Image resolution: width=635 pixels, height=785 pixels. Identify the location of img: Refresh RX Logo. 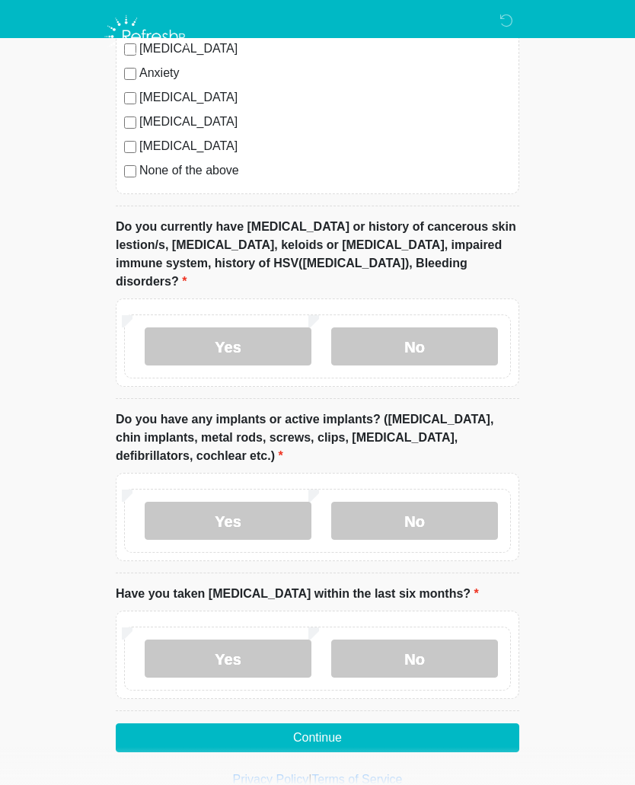
(146, 37).